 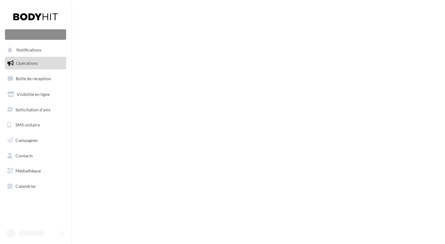 I want to click on span: Sollicitation d'avis, so click(x=33, y=109).